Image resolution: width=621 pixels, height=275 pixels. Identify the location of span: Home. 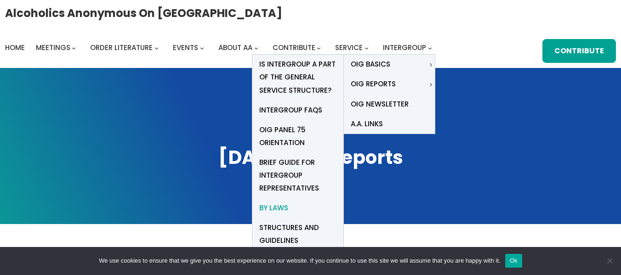
(15, 47).